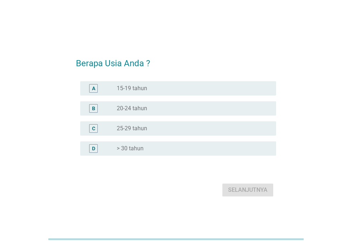  I want to click on div: D, so click(93, 148).